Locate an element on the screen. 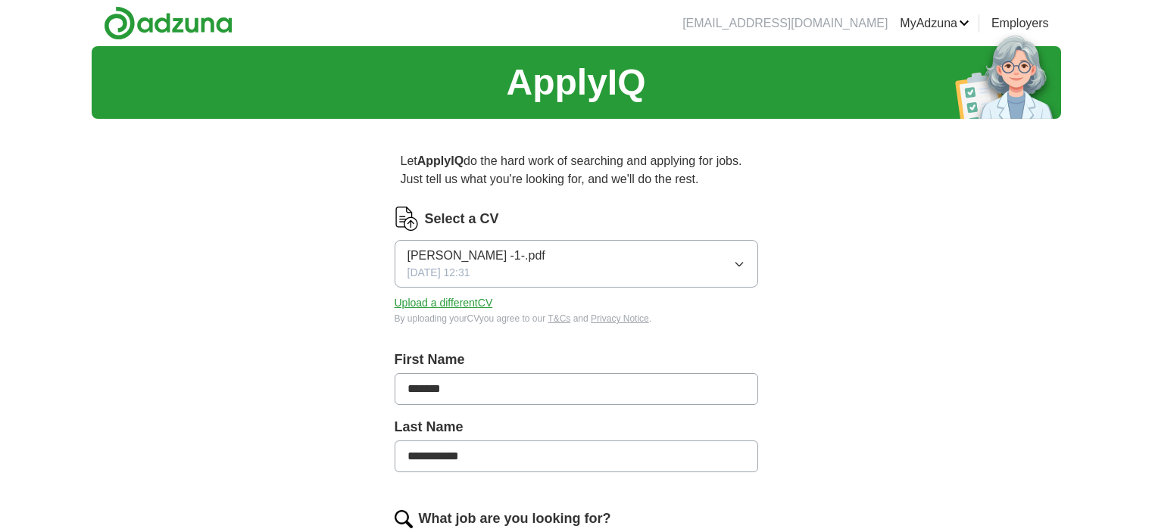 This screenshot has height=532, width=1152. label: Last Name is located at coordinates (576, 427).